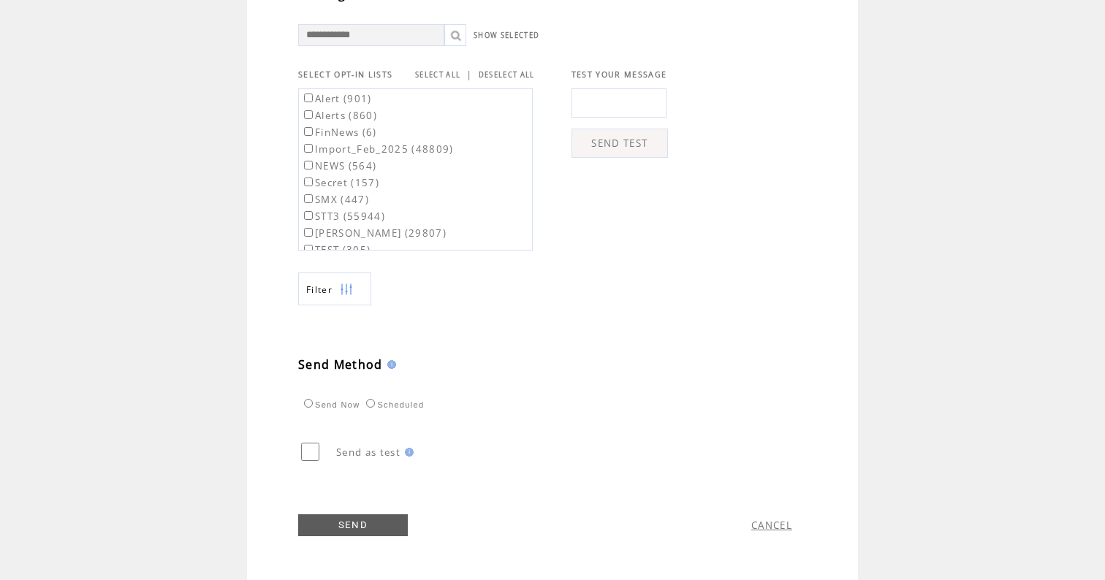  I want to click on span: Send Method, so click(341, 365).